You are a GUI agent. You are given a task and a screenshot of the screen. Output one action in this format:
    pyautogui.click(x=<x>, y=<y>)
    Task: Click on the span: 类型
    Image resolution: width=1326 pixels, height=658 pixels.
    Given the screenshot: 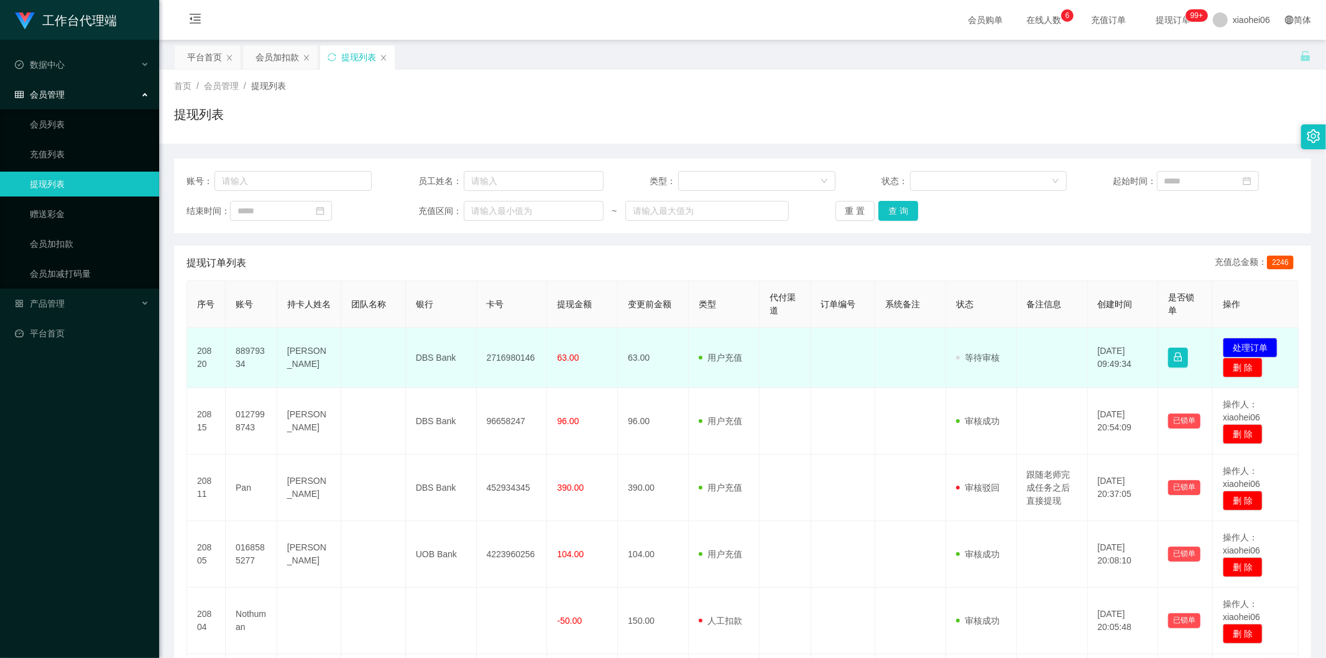 What is the action you would take?
    pyautogui.click(x=707, y=304)
    